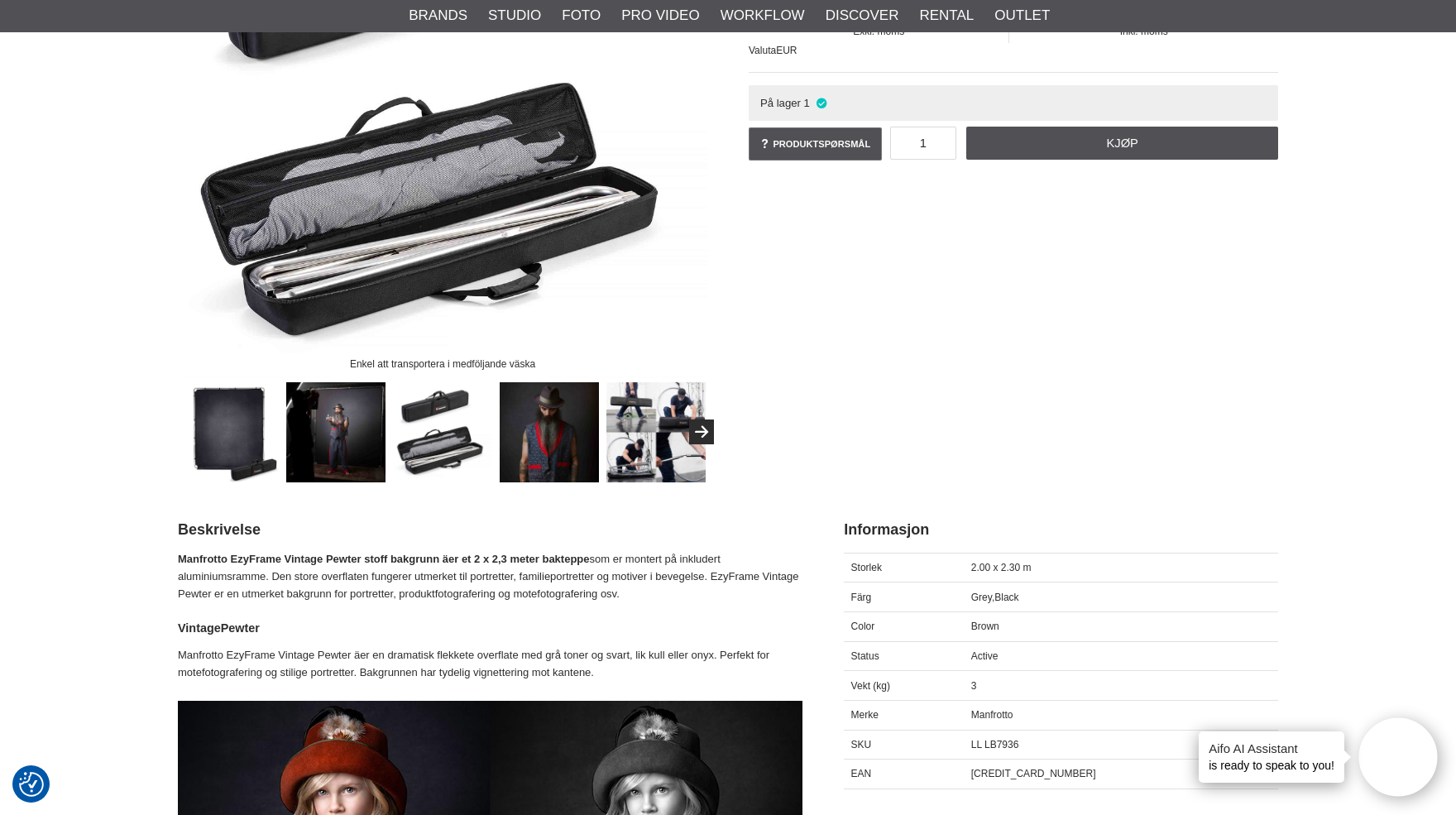 The image size is (1456, 815). What do you see at coordinates (489, 628) in the screenshot?
I see `h4: Vintage` at bounding box center [489, 628].